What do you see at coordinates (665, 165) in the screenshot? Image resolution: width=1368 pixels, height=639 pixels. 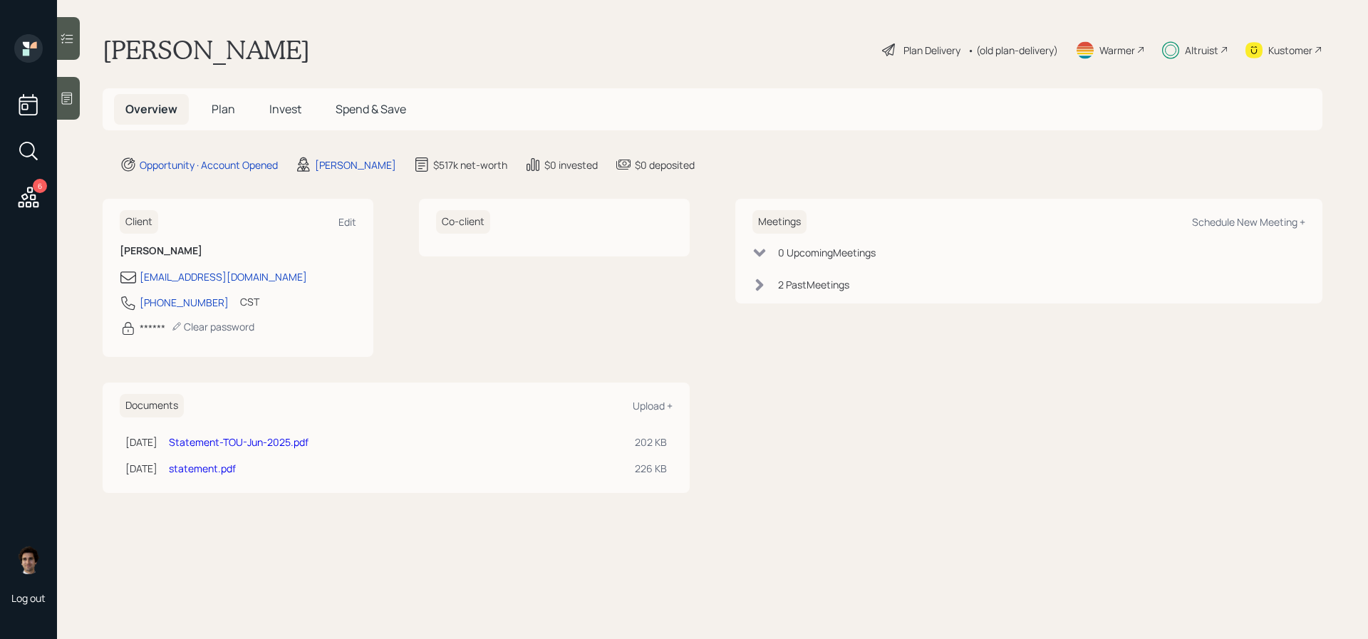 I see `div: $0 deposited` at bounding box center [665, 165].